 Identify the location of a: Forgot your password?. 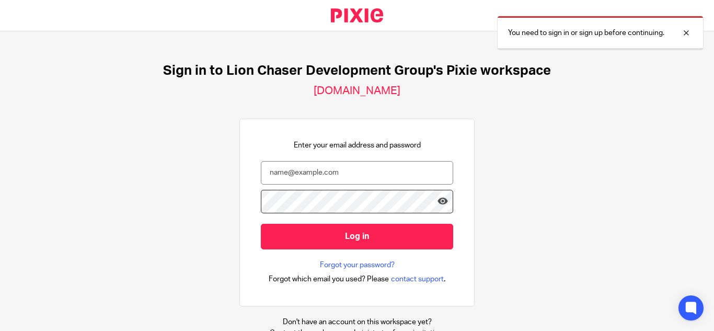
(357, 265).